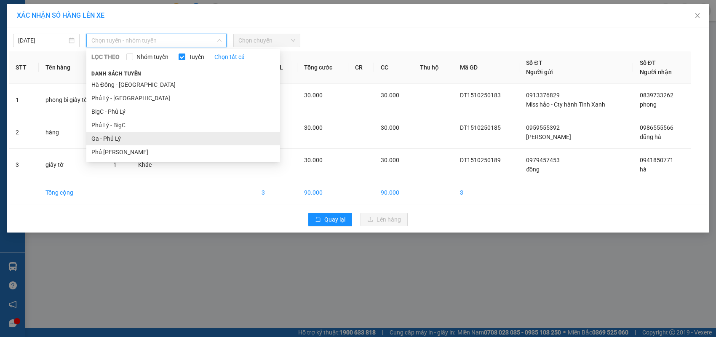 This screenshot has height=337, width=716. I want to click on span: Quay lại, so click(335, 219).